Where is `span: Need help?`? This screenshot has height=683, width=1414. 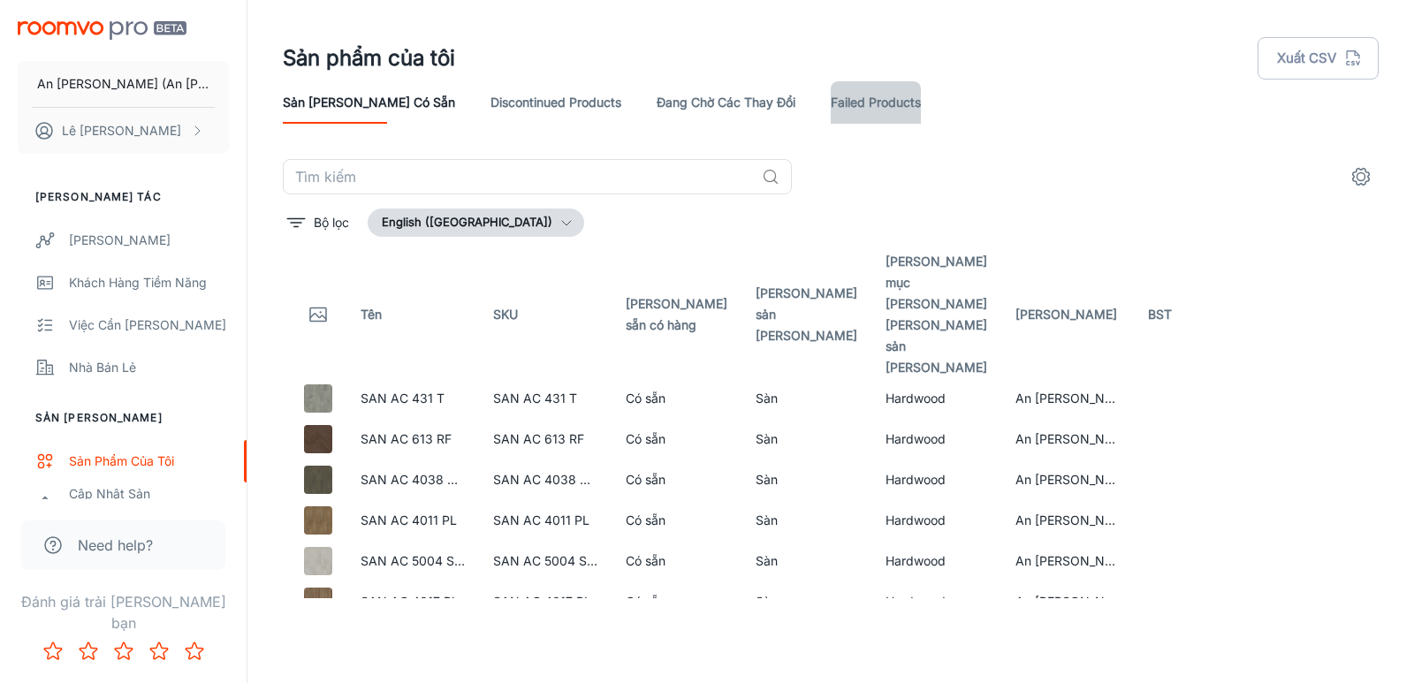 span: Need help? is located at coordinates (115, 545).